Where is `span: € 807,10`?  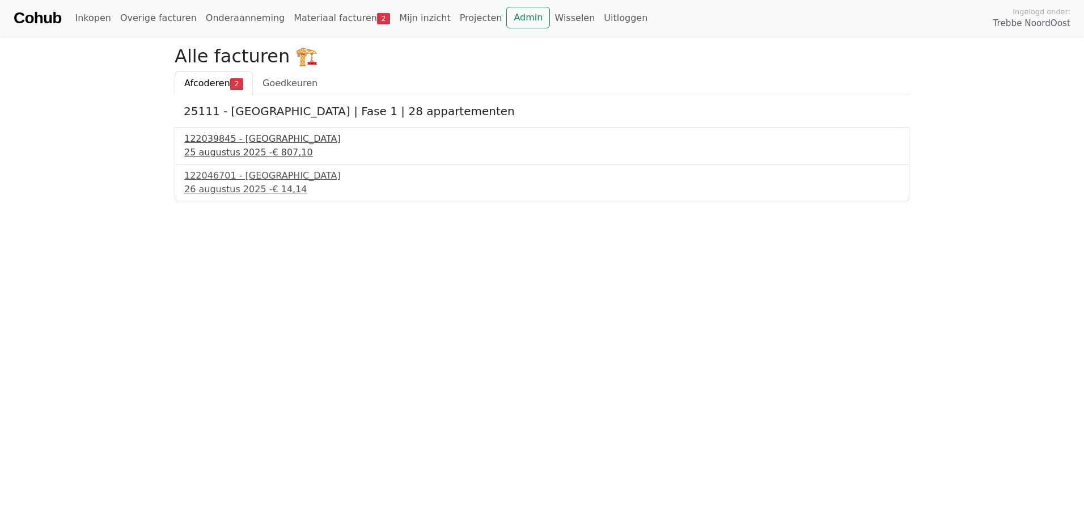 span: € 807,10 is located at coordinates (292, 152).